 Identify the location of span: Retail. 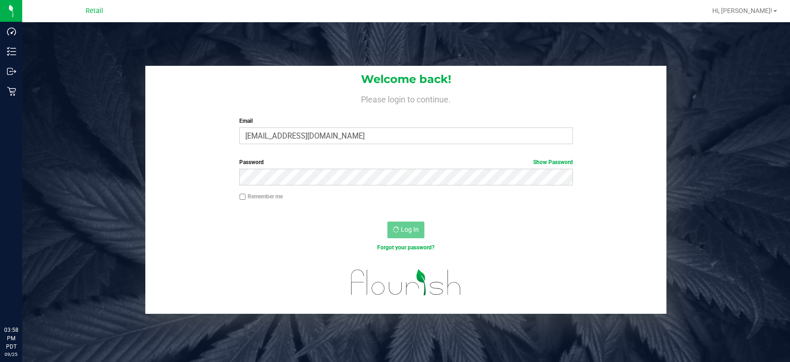
(94, 11).